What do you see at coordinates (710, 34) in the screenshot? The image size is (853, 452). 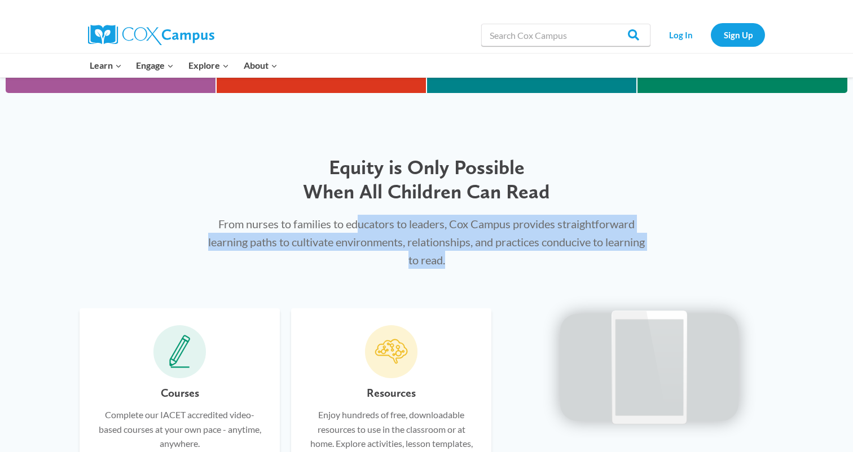 I see `nav: Secondary Navigation` at bounding box center [710, 34].